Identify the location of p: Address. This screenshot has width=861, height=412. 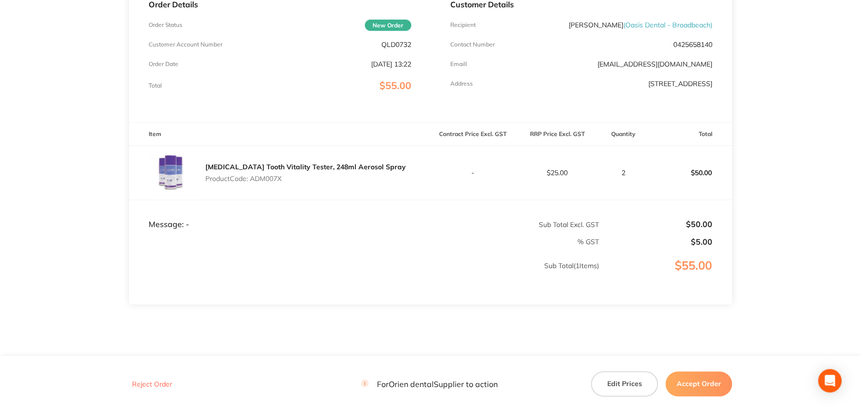
(461, 84).